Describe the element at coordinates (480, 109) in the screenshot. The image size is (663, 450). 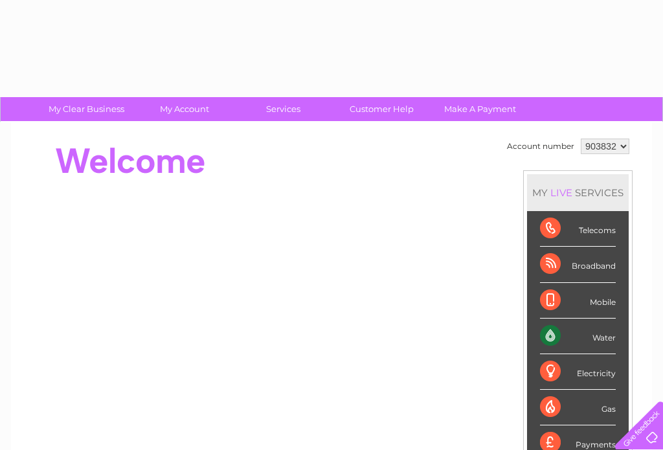
I see `a: Make A Payment` at that location.